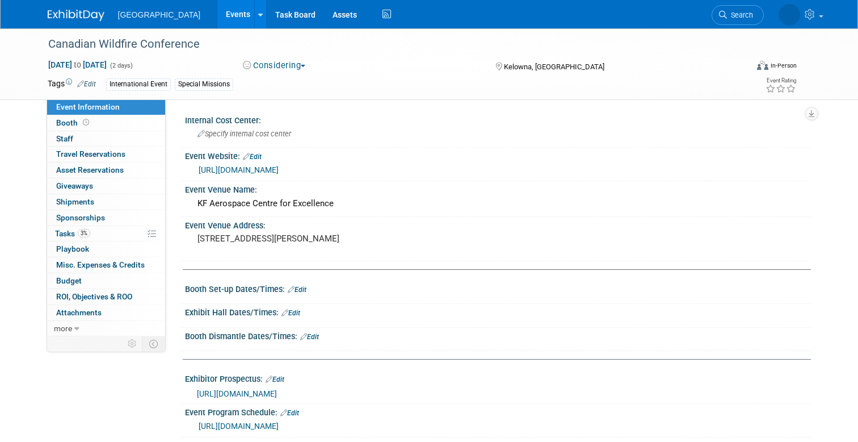 Image resolution: width=858 pixels, height=442 pixels. I want to click on a: Sponsorships, so click(106, 217).